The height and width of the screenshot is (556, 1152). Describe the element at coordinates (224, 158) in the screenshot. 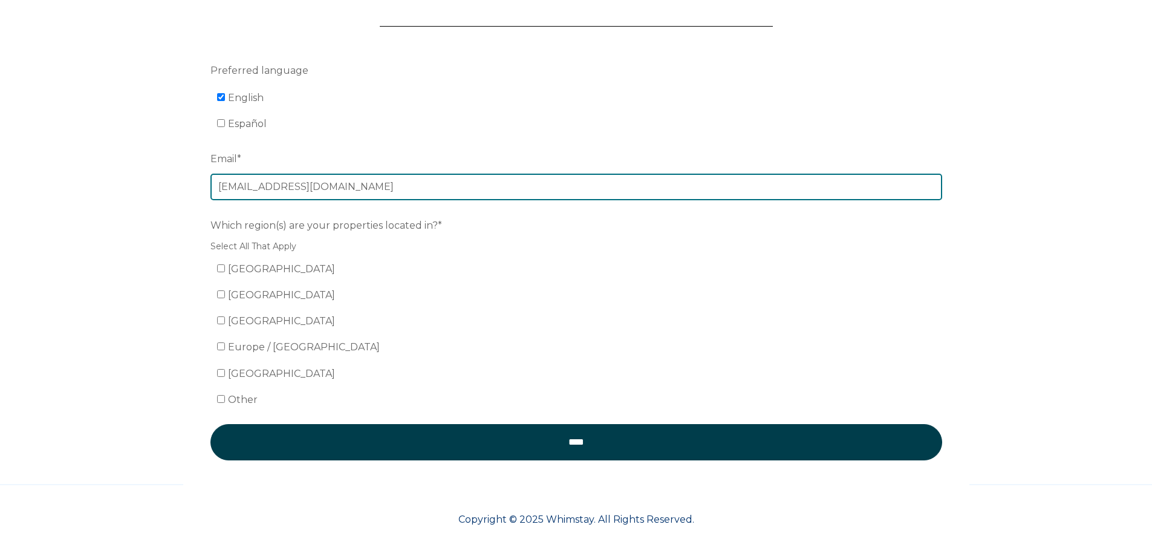

I see `span: Email` at that location.